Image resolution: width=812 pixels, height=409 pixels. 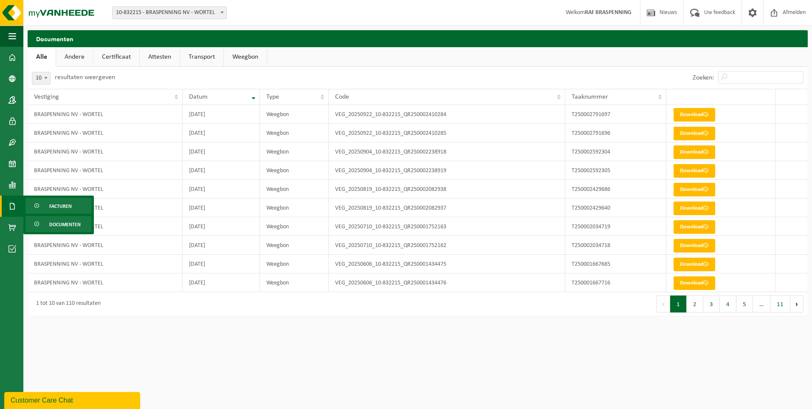 What do you see at coordinates (65, 224) in the screenshot?
I see `span: Documenten` at bounding box center [65, 224].